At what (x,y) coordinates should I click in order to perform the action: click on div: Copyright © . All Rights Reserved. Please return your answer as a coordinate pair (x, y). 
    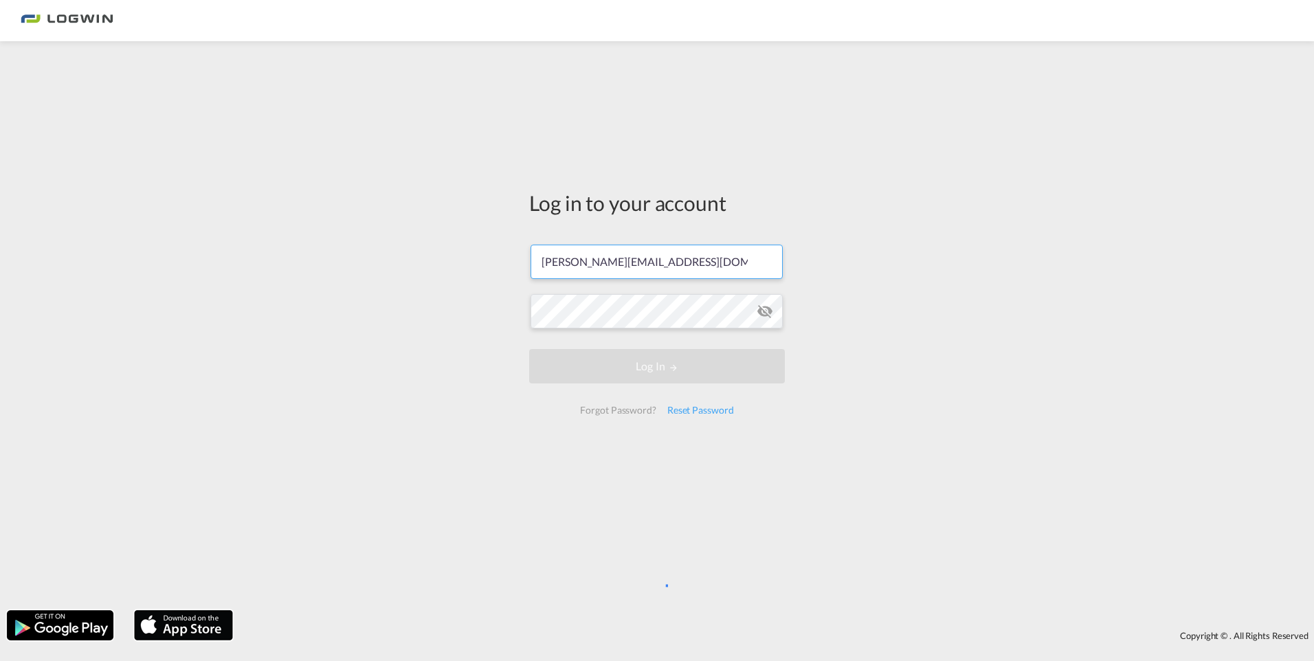
    Looking at the image, I should click on (777, 636).